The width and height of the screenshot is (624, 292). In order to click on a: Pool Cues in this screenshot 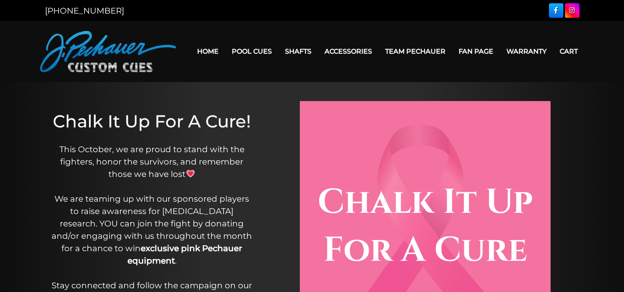, I will do `click(252, 51)`.